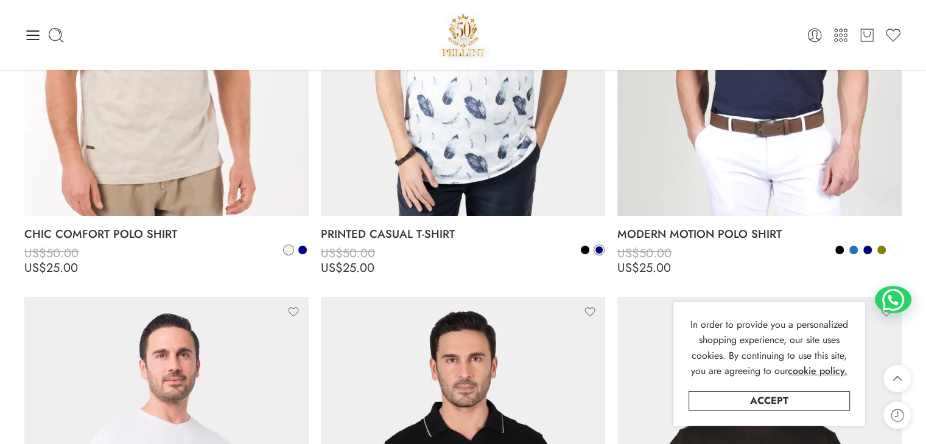 The width and height of the screenshot is (926, 444). I want to click on a: Wishlist, so click(893, 35).